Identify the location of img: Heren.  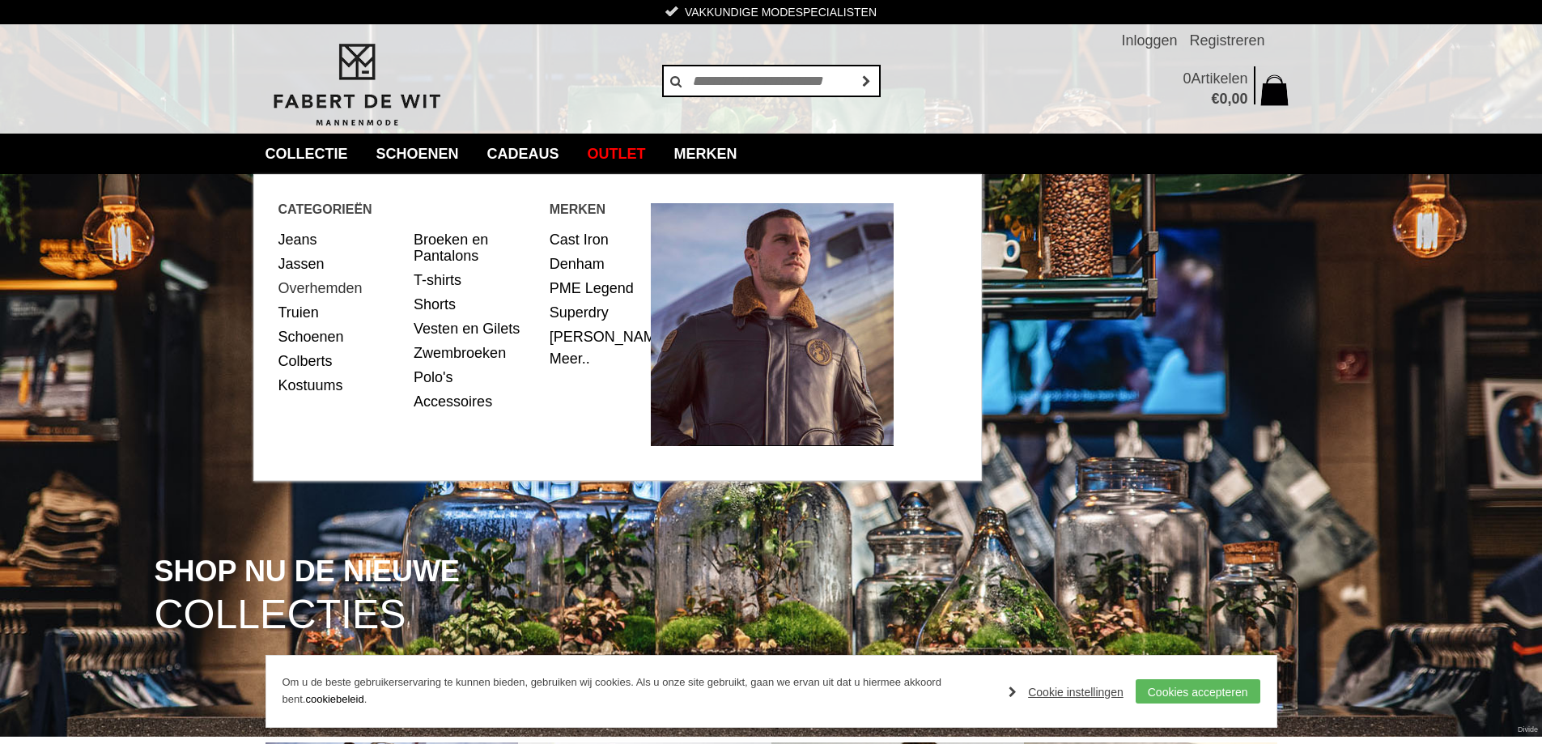
(772, 325).